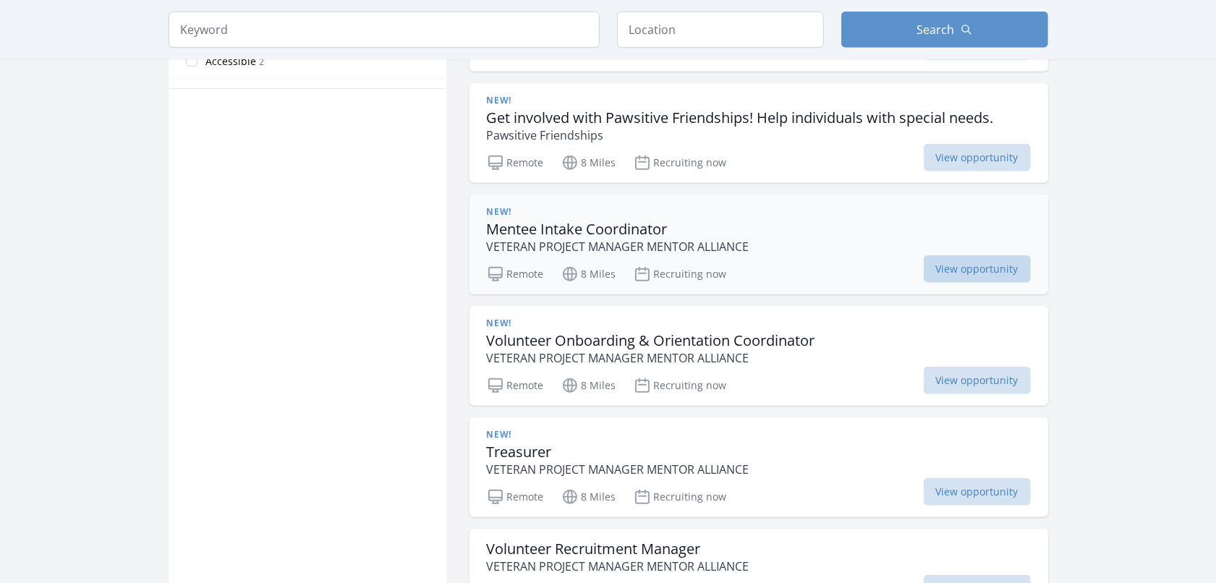 Image resolution: width=1216 pixels, height=583 pixels. I want to click on input: Accessible 2, so click(192, 61).